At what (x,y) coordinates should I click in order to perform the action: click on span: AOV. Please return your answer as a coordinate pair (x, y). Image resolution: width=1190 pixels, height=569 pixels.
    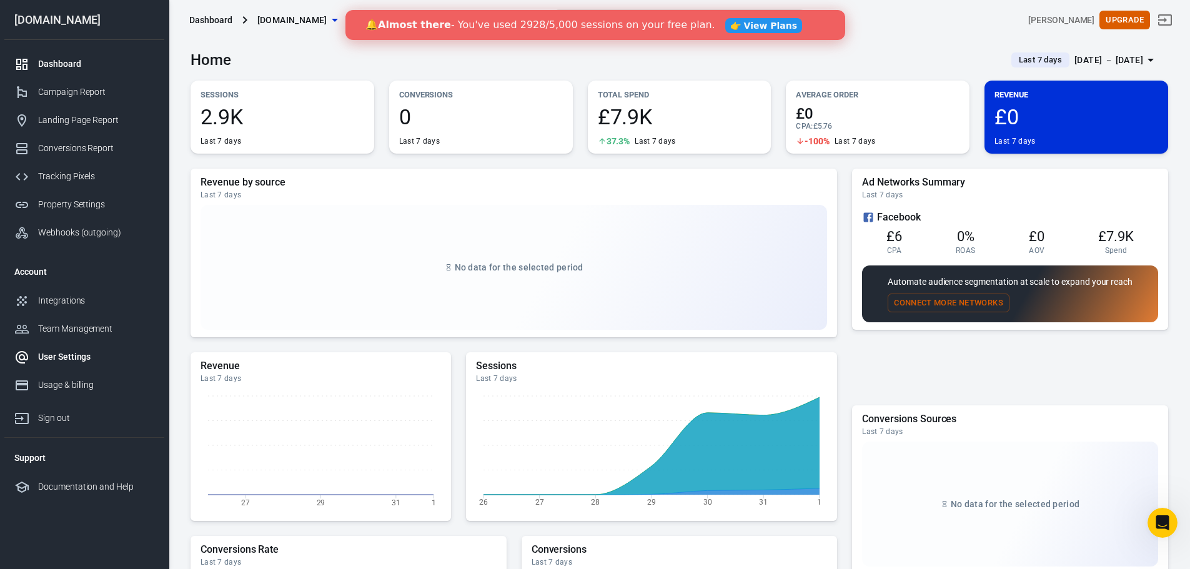
    Looking at the image, I should click on (1036, 251).